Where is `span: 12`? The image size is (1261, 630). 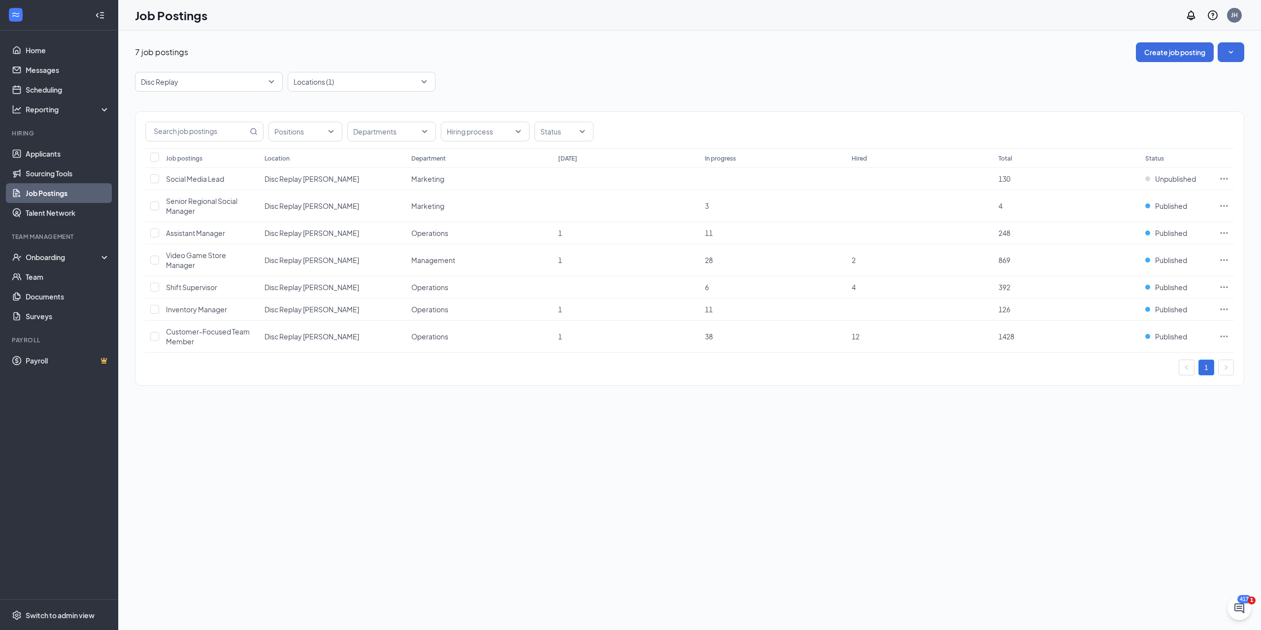
span: 12 is located at coordinates (856, 336).